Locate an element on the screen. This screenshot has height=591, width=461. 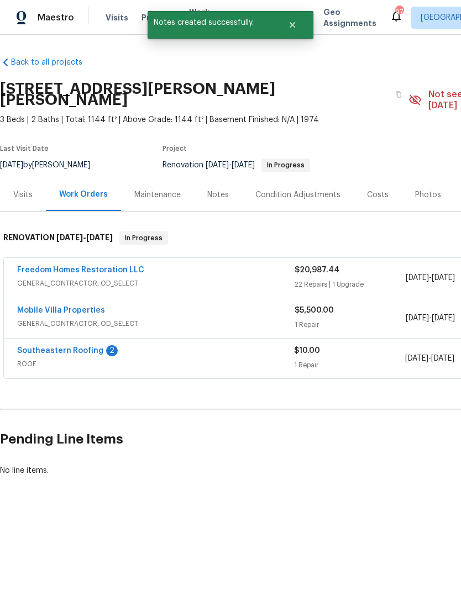
span: Project is located at coordinates (175, 149).